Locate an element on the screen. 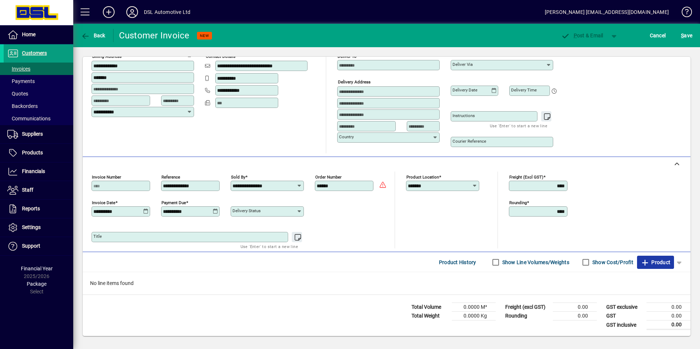 The image size is (700, 349). td: GST is located at coordinates (625, 316).